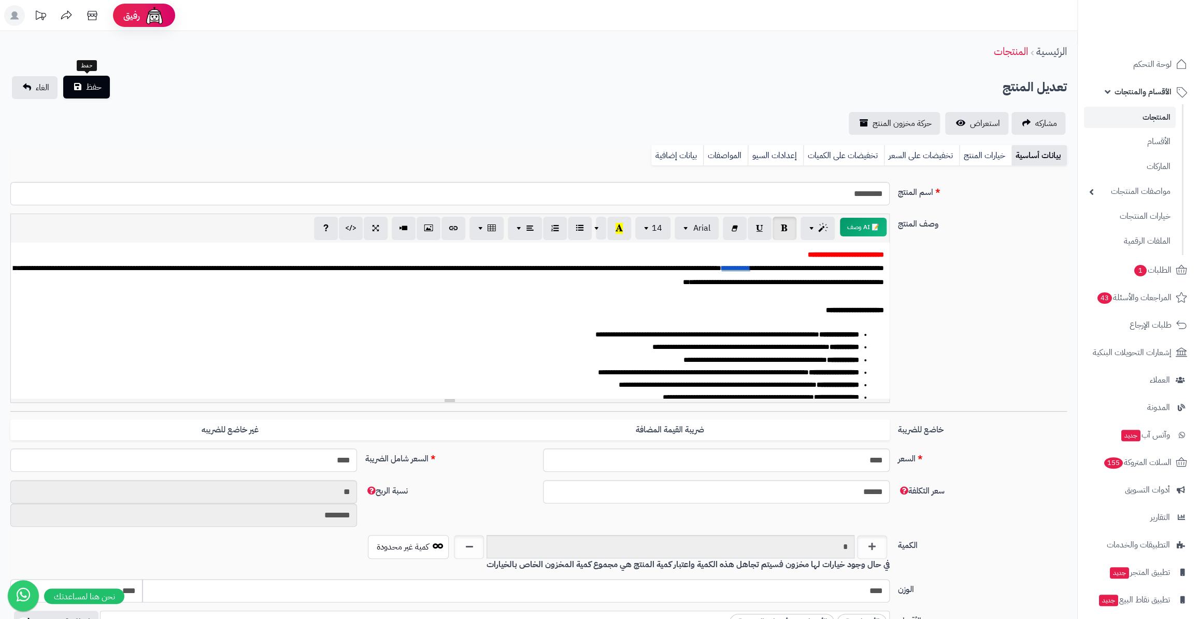 The image size is (1199, 619). What do you see at coordinates (1138, 325) in the screenshot?
I see `a: طلبات الإرجاع` at bounding box center [1138, 325].